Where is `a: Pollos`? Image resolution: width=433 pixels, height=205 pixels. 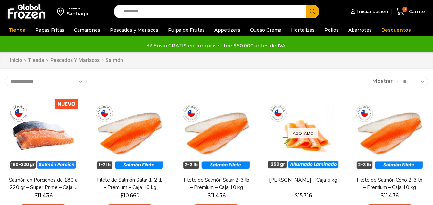 a: Pollos is located at coordinates (331, 30).